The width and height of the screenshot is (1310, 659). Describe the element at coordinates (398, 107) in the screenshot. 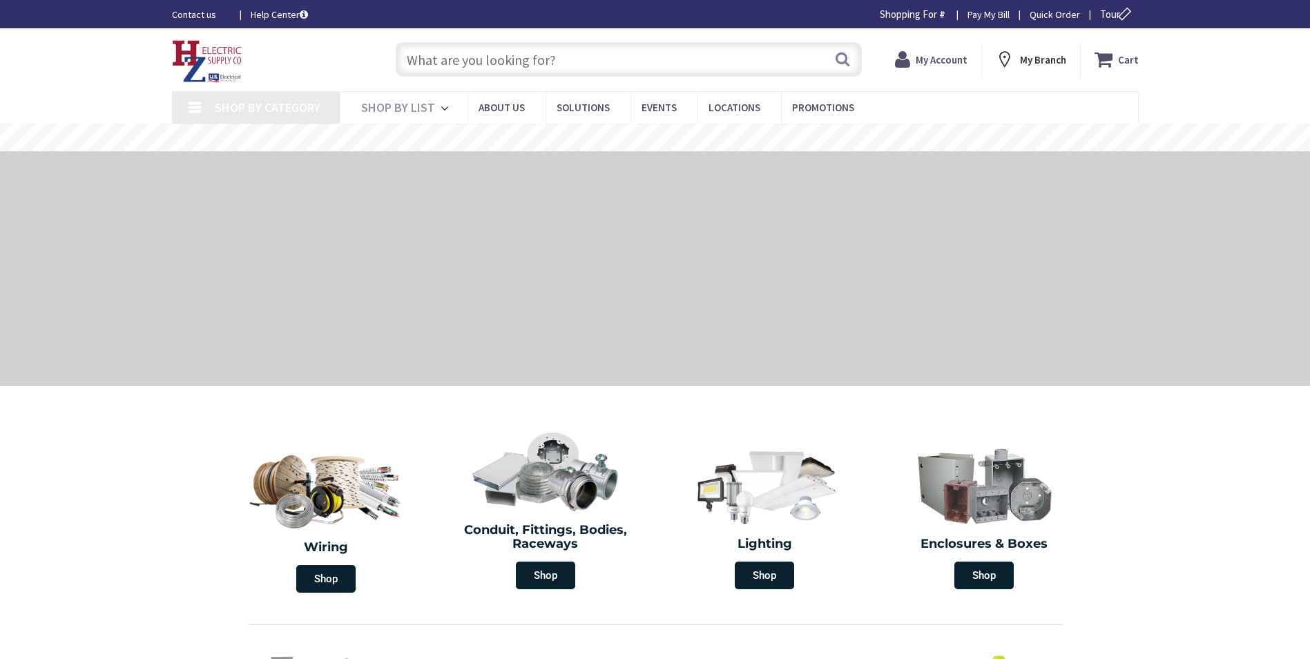

I see `span: Shop By List` at that location.